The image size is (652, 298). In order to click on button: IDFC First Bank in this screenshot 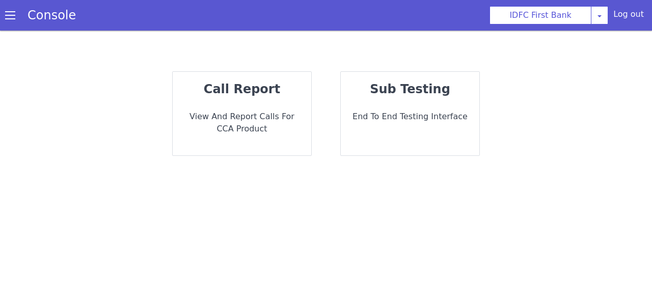, I will do `click(540, 15)`.